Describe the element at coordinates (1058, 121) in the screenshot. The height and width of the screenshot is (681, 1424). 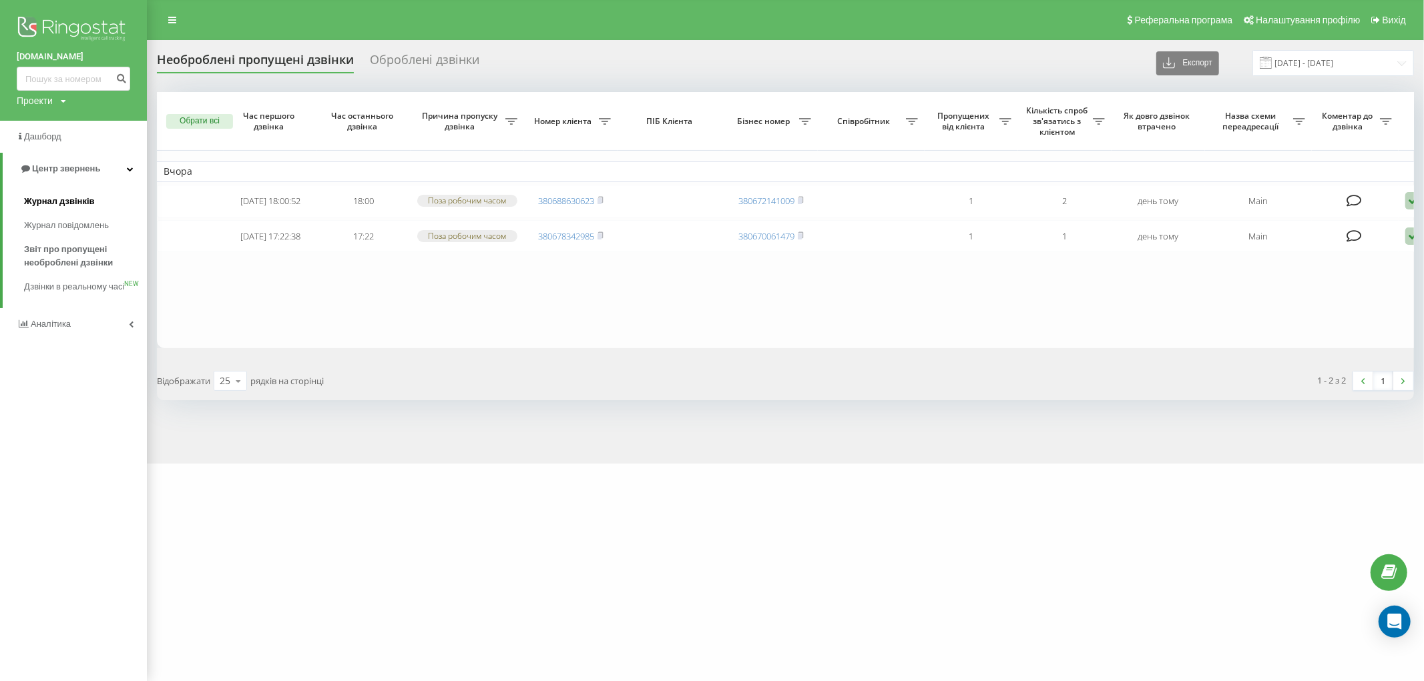
I see `span: Кількість спроб зв'язатись з клієнтом` at that location.